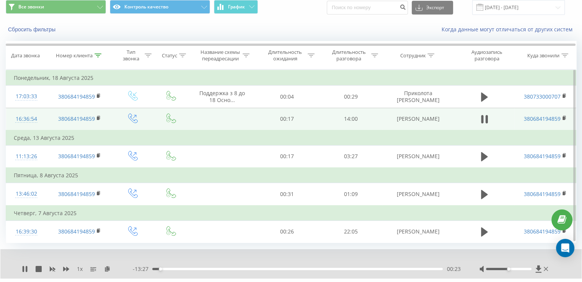  I want to click on span: Поддержка з 8 до 18 Осно..., so click(222, 96).